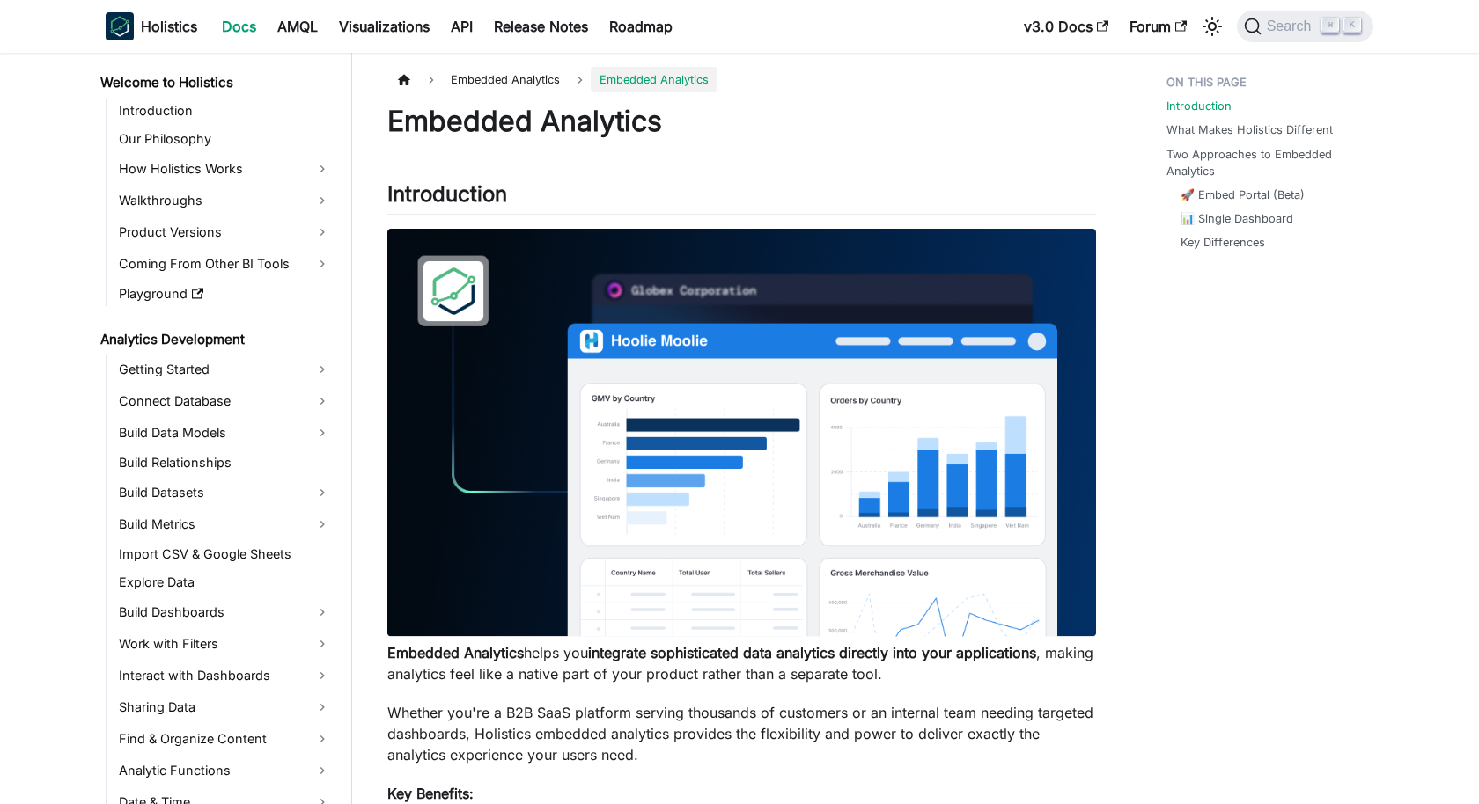  What do you see at coordinates (741, 198) in the screenshot?
I see `h2: Introduction` at bounding box center [741, 198].